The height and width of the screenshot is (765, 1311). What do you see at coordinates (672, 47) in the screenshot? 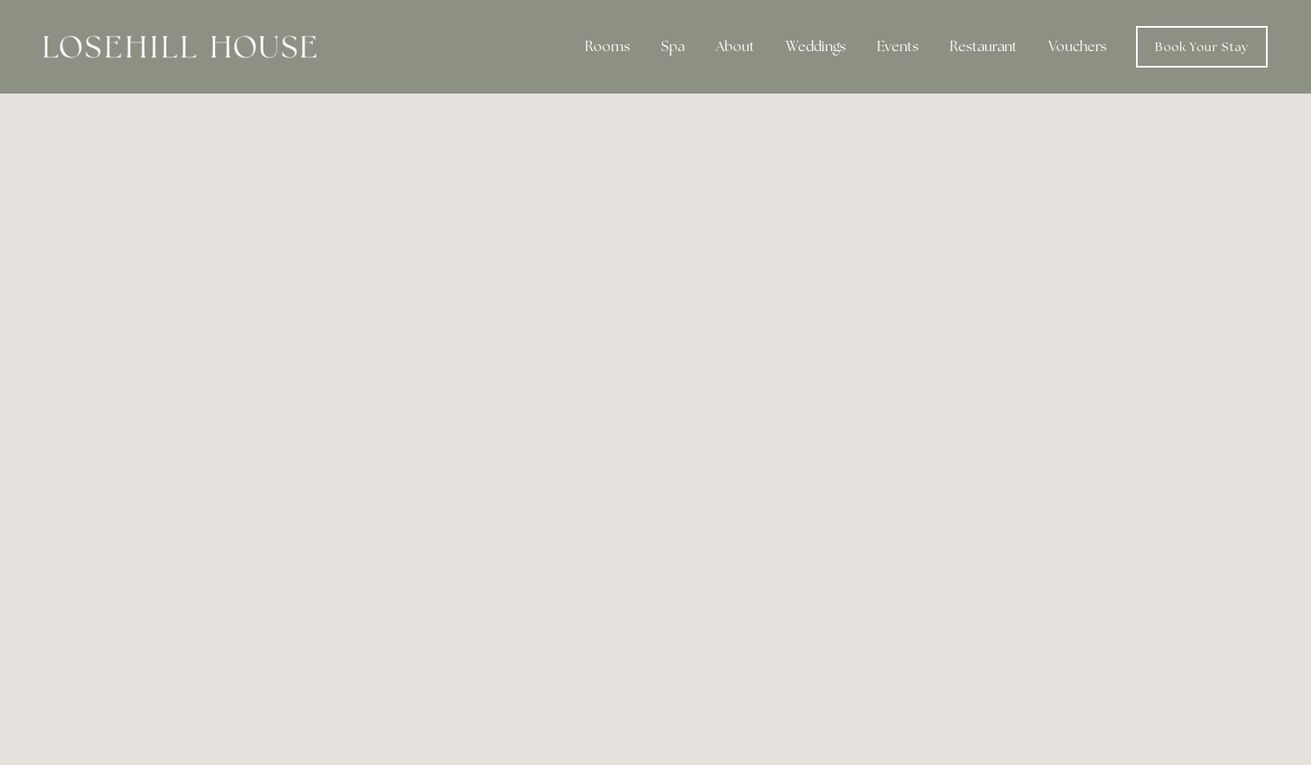
I see `div: Spa` at bounding box center [672, 47].